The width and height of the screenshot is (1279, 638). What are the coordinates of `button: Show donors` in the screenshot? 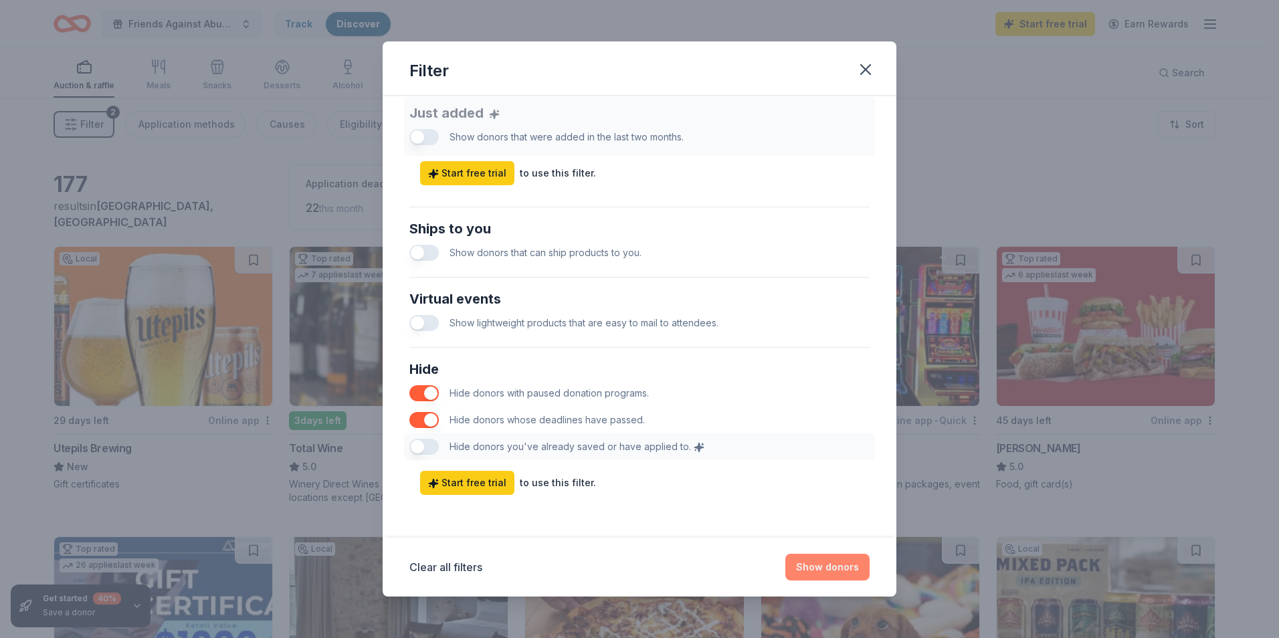 It's located at (828, 567).